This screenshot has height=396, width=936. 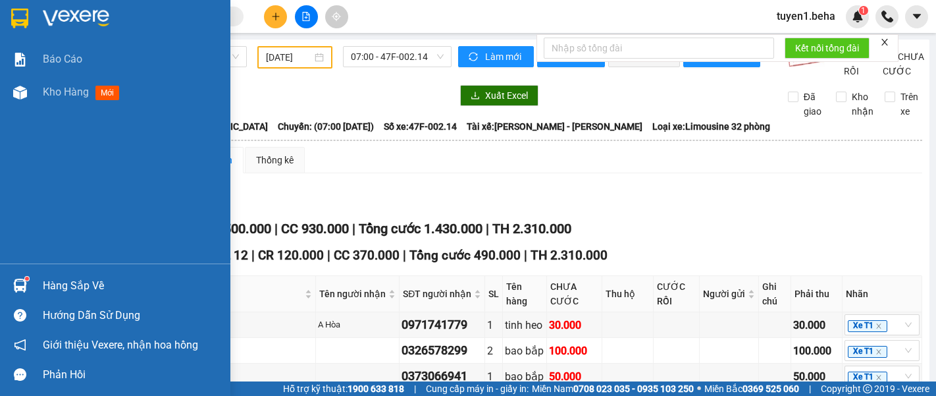 I want to click on div: 0326578299, so click(x=442, y=350).